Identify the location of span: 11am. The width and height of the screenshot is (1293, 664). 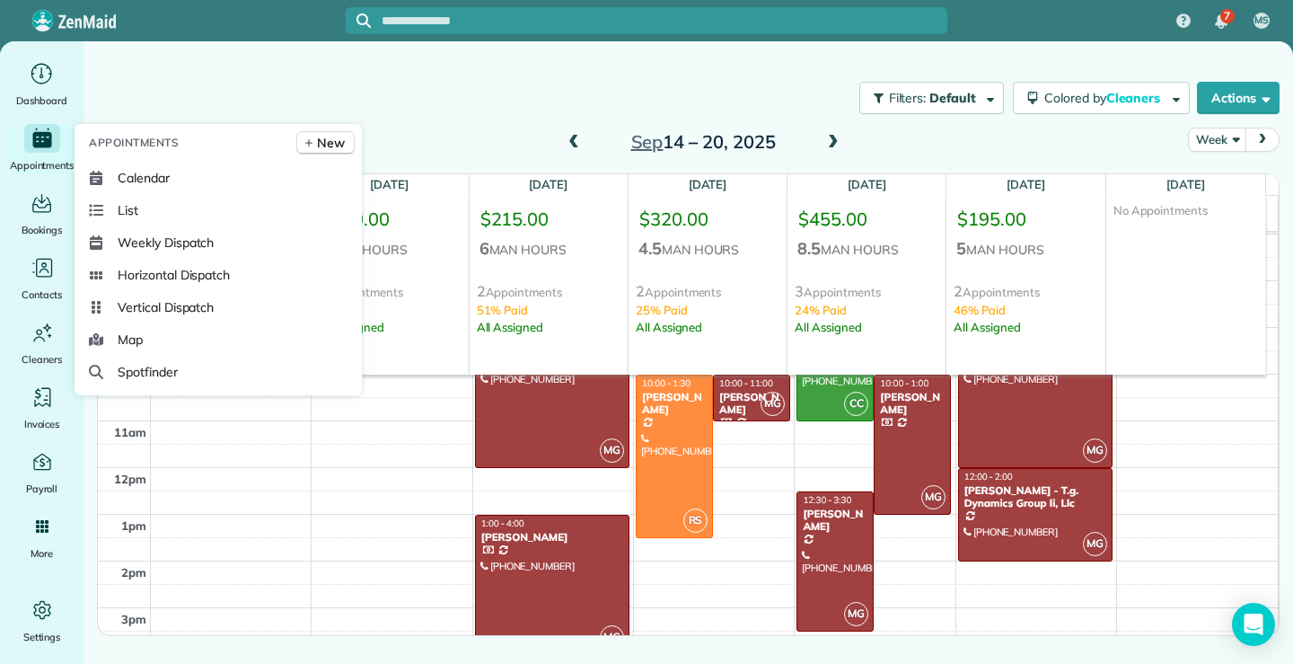
(130, 432).